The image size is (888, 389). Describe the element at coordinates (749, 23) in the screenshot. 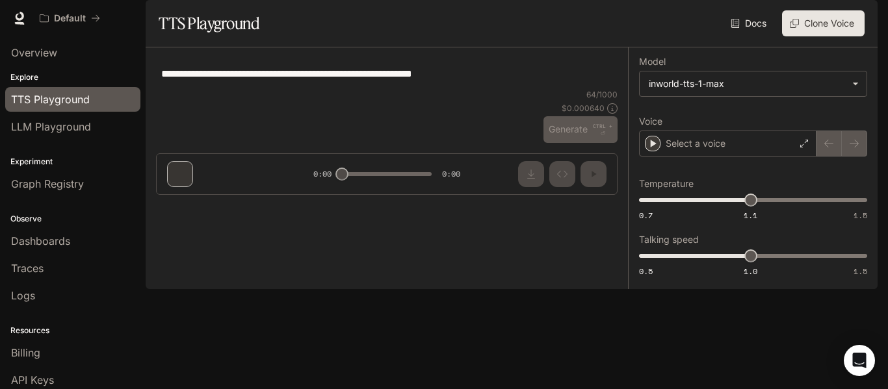

I see `a: Docs` at that location.